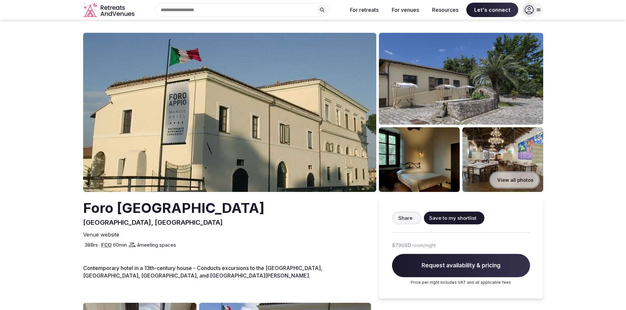 The image size is (626, 310). I want to click on p: Price per night includes VAT and all applicable fees, so click(461, 283).